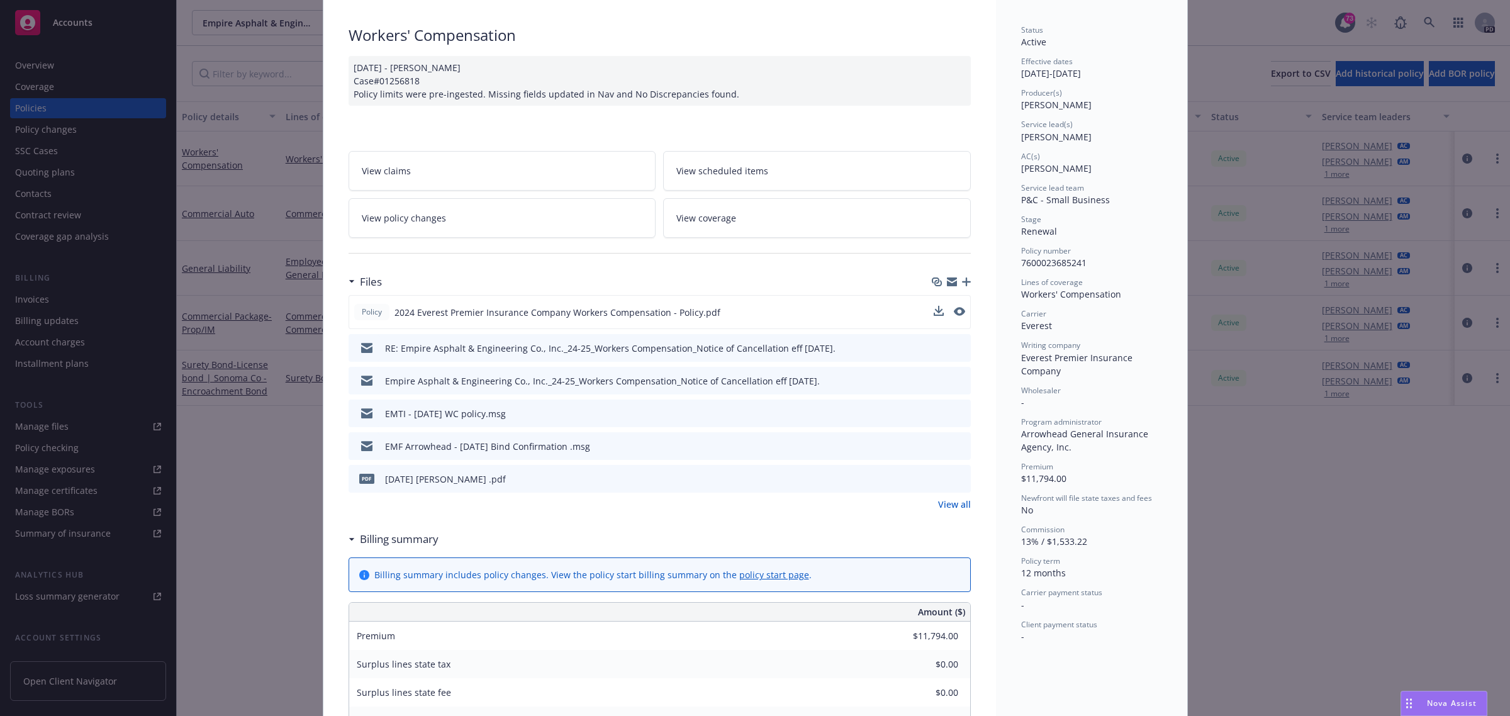 This screenshot has width=1510, height=716. I want to click on span: Policy number, so click(1045, 250).